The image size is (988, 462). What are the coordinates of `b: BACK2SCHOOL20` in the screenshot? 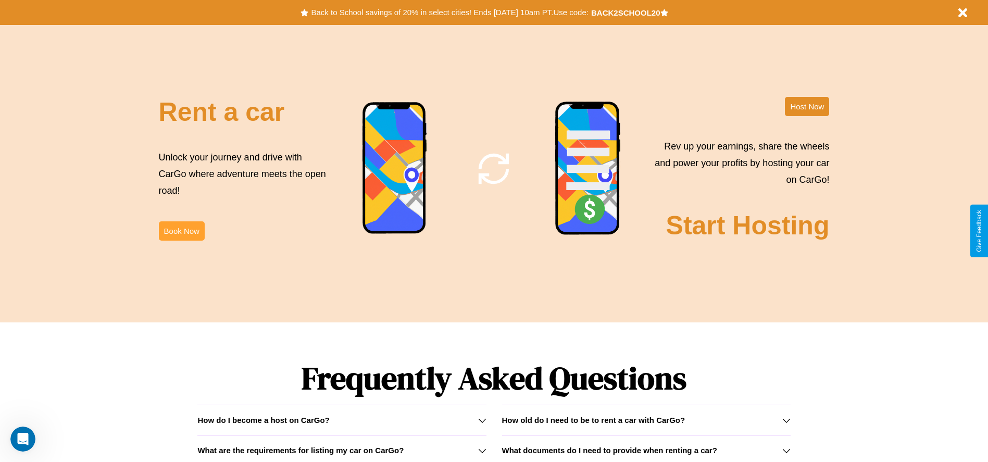 It's located at (626, 13).